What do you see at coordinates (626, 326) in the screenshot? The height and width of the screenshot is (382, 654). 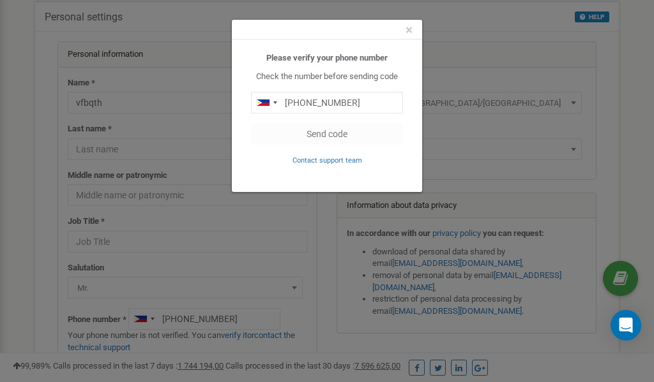 I see `div: Open Intercom Messenger` at bounding box center [626, 326].